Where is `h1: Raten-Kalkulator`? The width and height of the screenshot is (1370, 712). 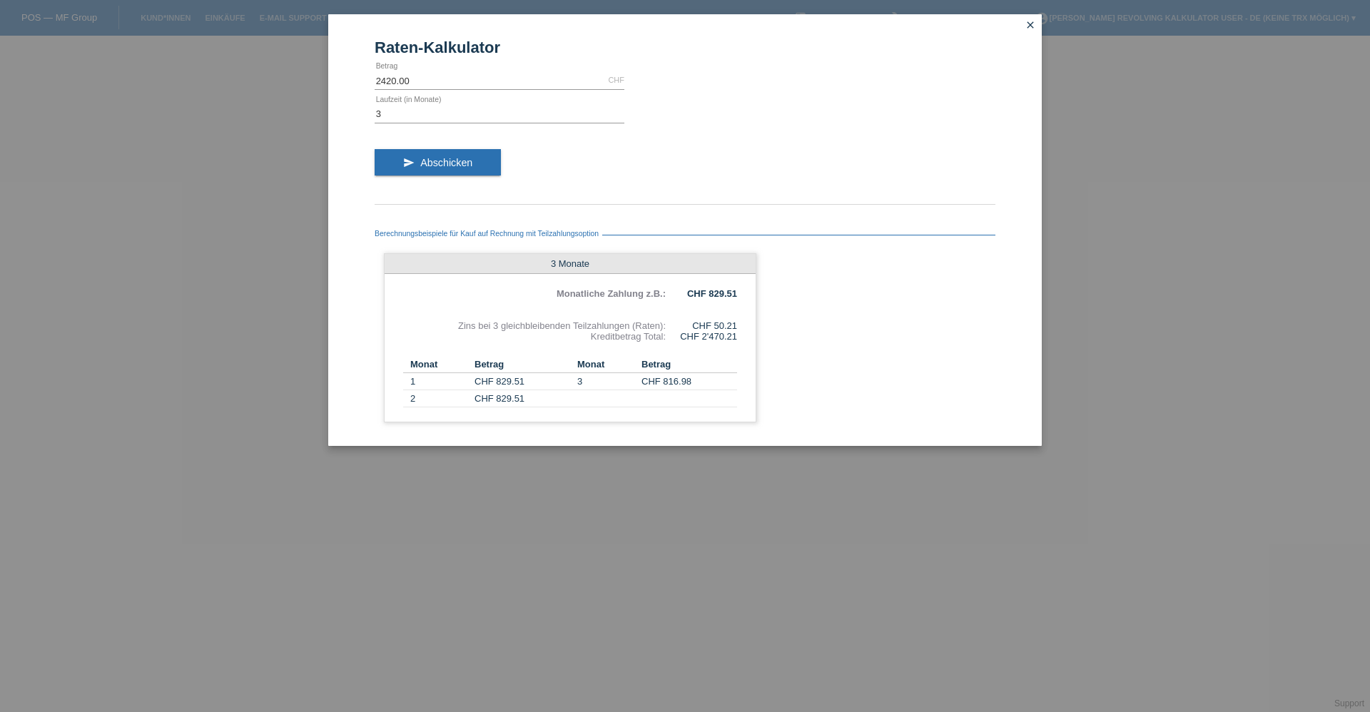
h1: Raten-Kalkulator is located at coordinates (685, 47).